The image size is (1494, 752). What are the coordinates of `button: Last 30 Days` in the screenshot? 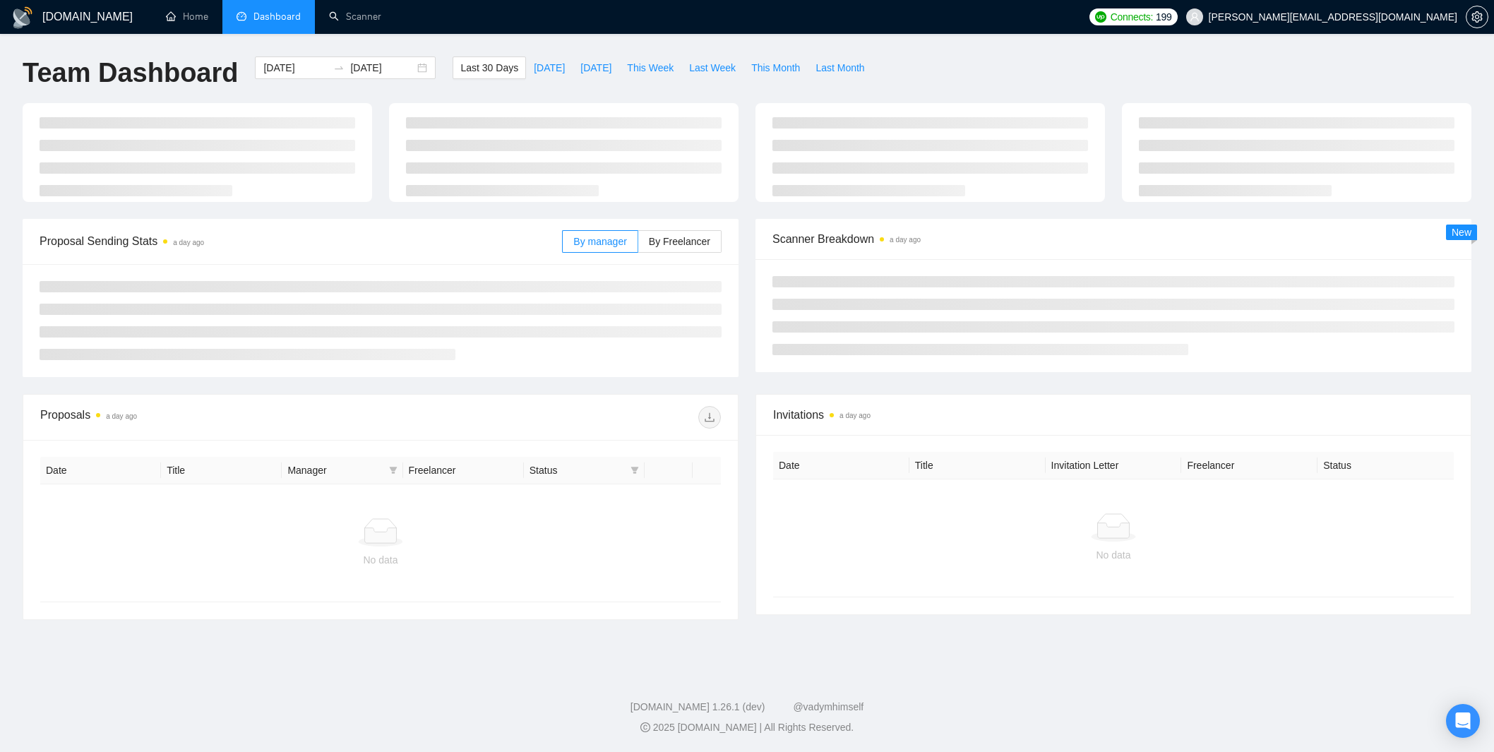 It's located at (489, 68).